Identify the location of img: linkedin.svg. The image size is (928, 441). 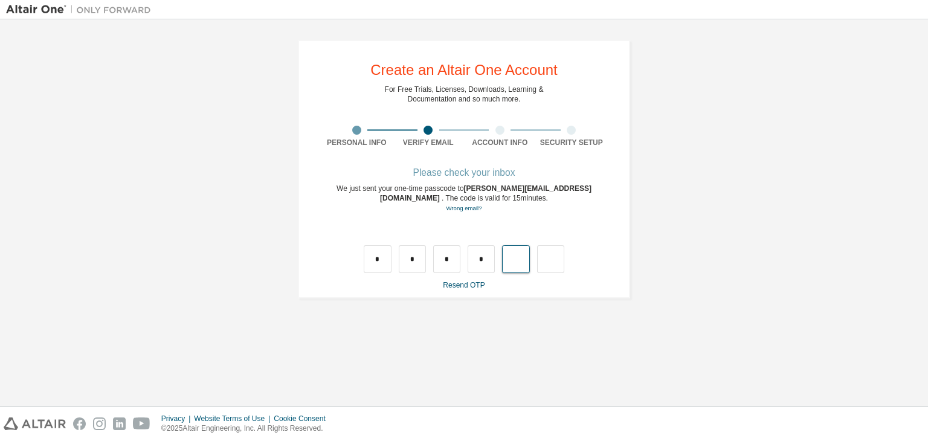
(119, 424).